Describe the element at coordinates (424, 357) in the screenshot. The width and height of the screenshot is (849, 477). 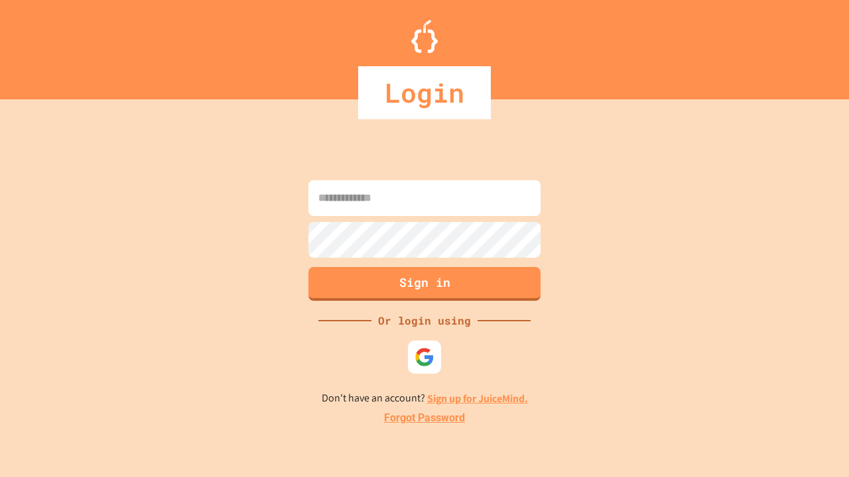
I see `img: google-icon.svg` at that location.